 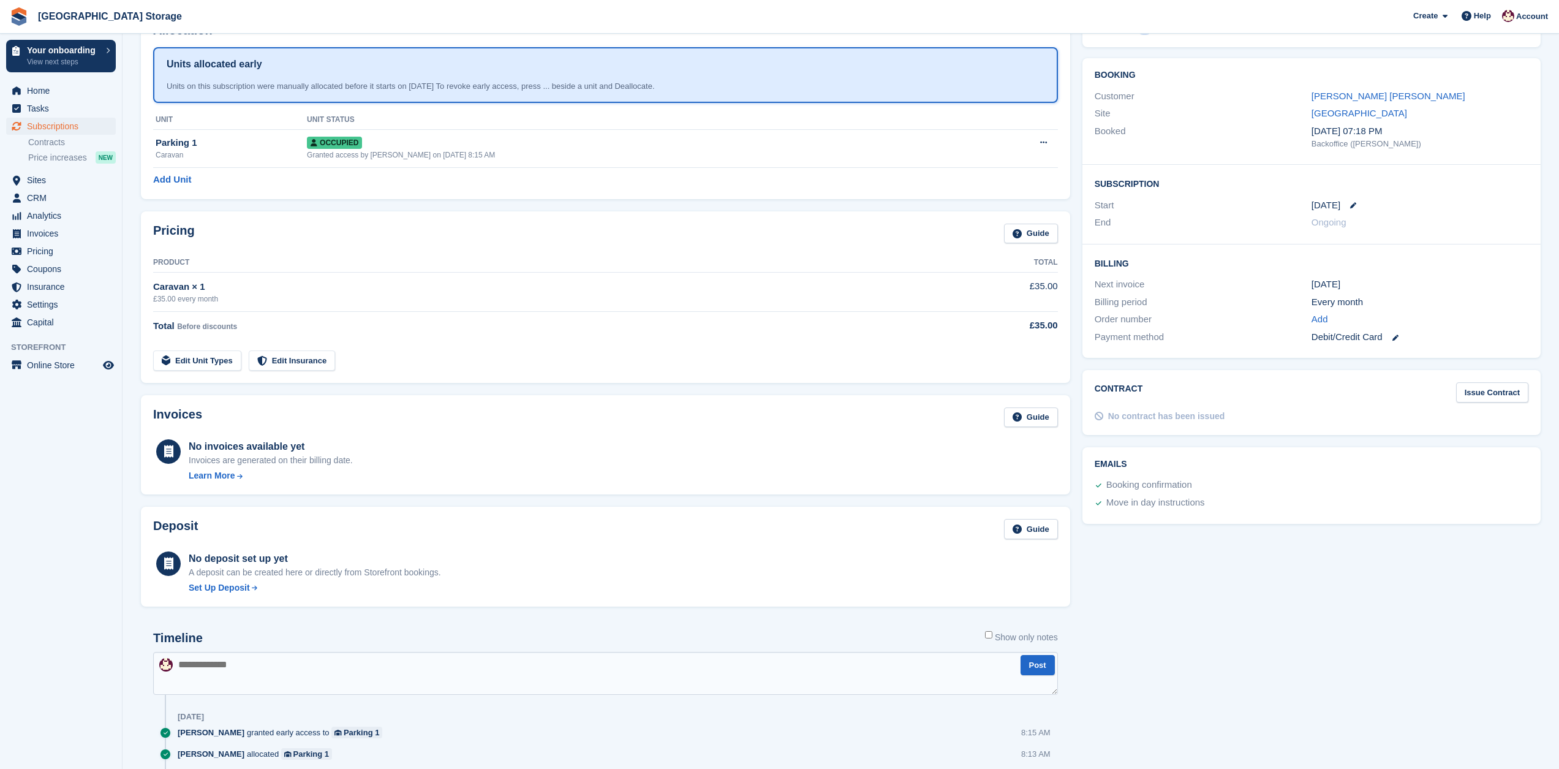 I want to click on h2: Pricing, so click(x=174, y=233).